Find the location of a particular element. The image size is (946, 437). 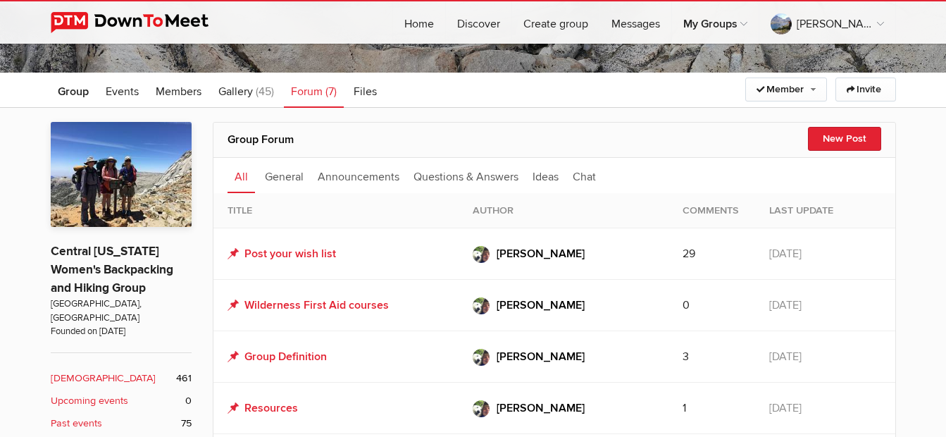

span: (45) is located at coordinates (265, 92).